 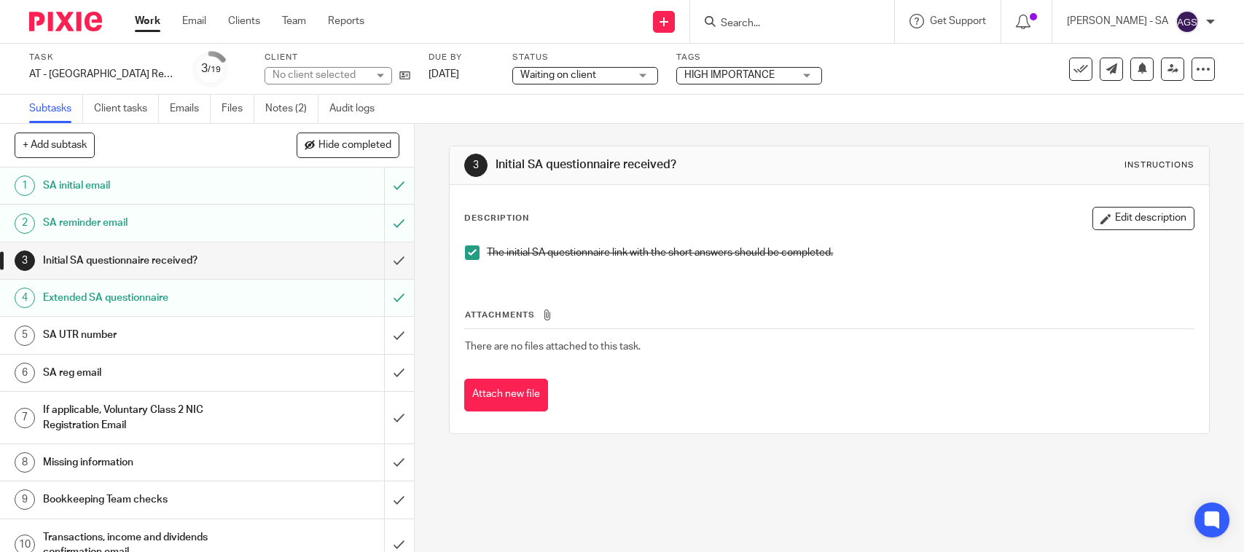 I want to click on a: Team, so click(x=294, y=21).